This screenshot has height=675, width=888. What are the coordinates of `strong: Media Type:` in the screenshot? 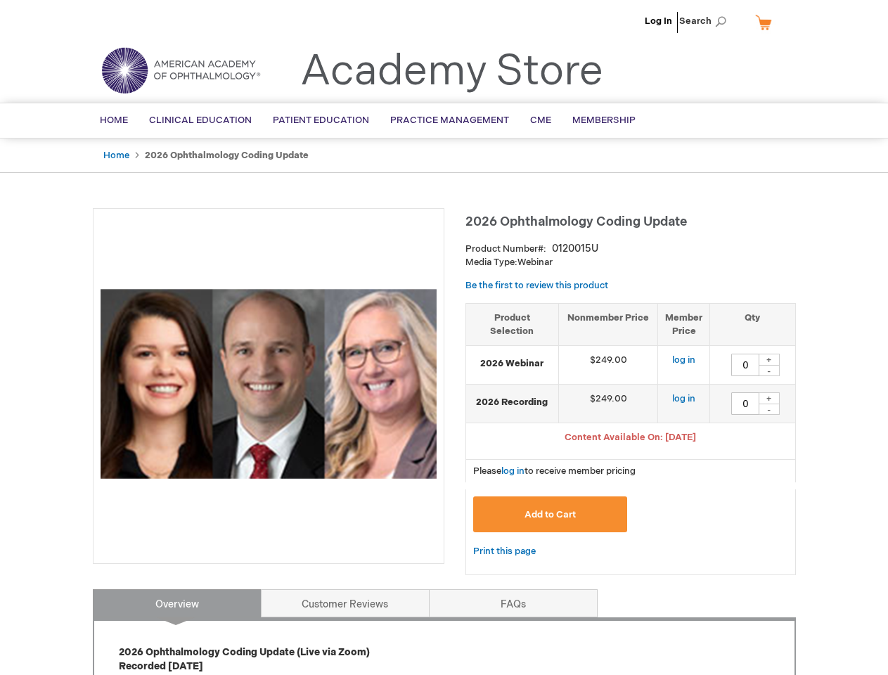 It's located at (492, 262).